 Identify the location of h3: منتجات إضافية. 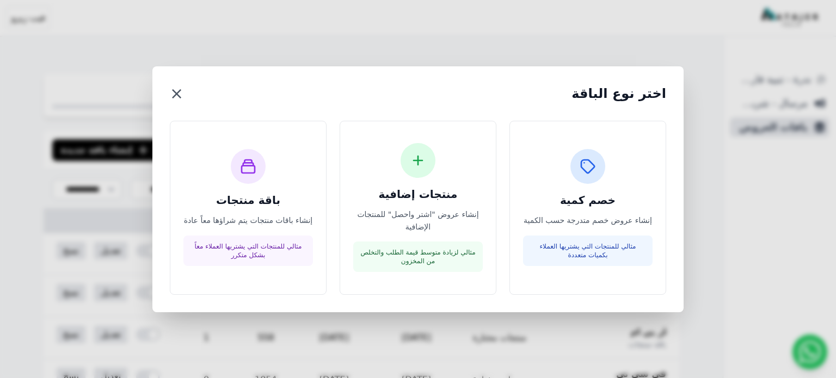
(418, 194).